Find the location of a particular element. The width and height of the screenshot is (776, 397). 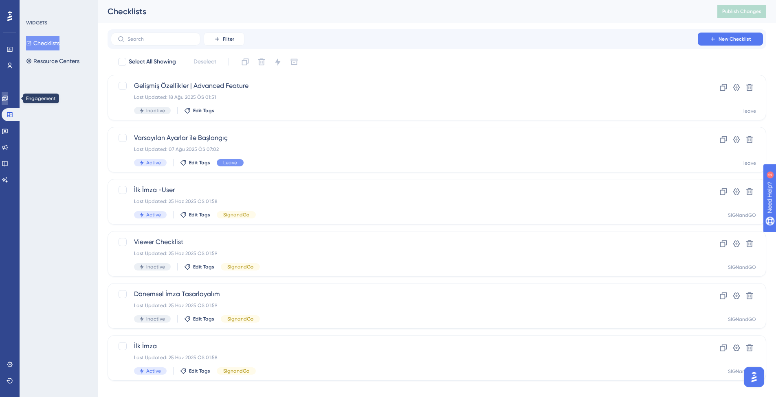

input: Search is located at coordinates (160, 39).